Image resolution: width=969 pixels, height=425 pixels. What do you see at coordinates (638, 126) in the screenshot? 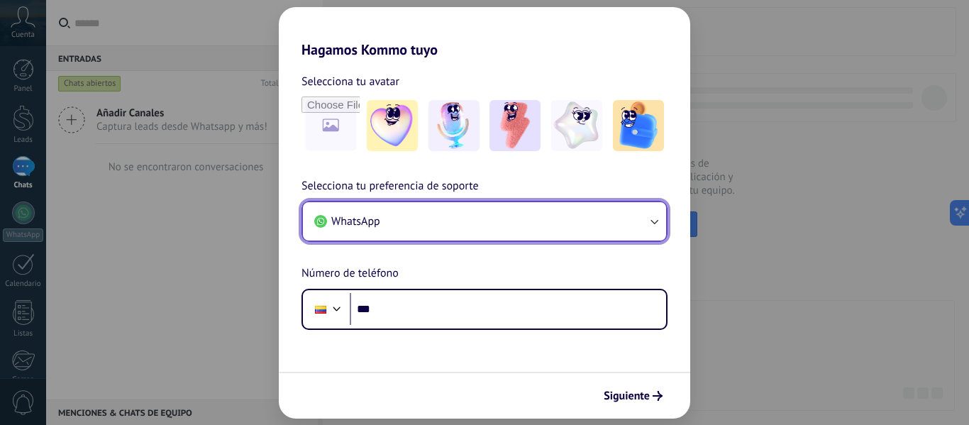
I see `img: -5.jpeg` at bounding box center [638, 126].